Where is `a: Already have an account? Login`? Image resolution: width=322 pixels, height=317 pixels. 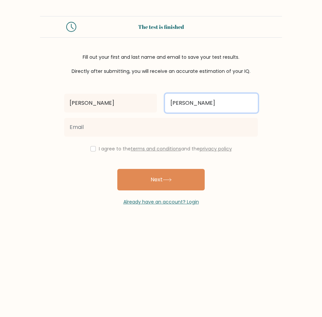
a: Already have an account? Login is located at coordinates (161, 202).